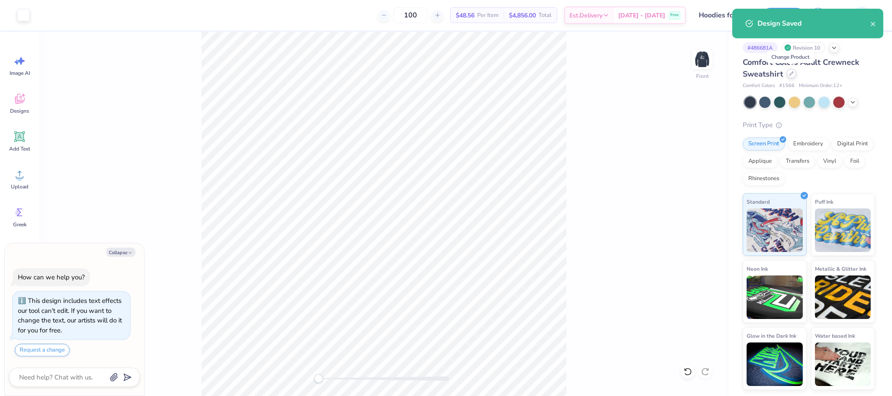  What do you see at coordinates (808, 144) in the screenshot?
I see `div: Embroidery` at bounding box center [808, 144].